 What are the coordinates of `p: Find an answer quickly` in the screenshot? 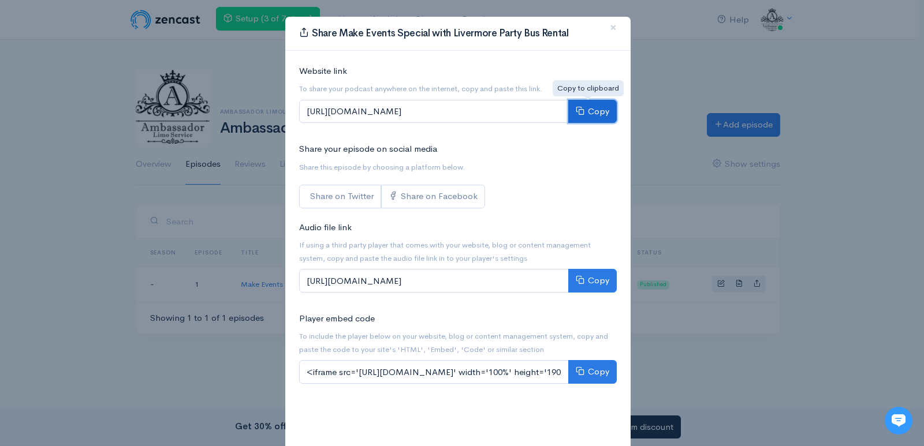 It's located at (115, 205).